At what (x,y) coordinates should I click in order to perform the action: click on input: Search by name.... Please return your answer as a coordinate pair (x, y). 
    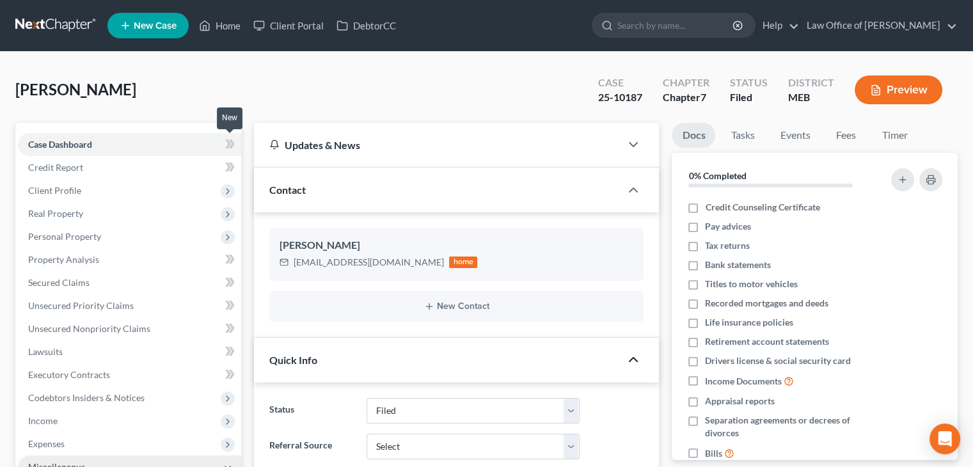
    Looking at the image, I should click on (676, 25).